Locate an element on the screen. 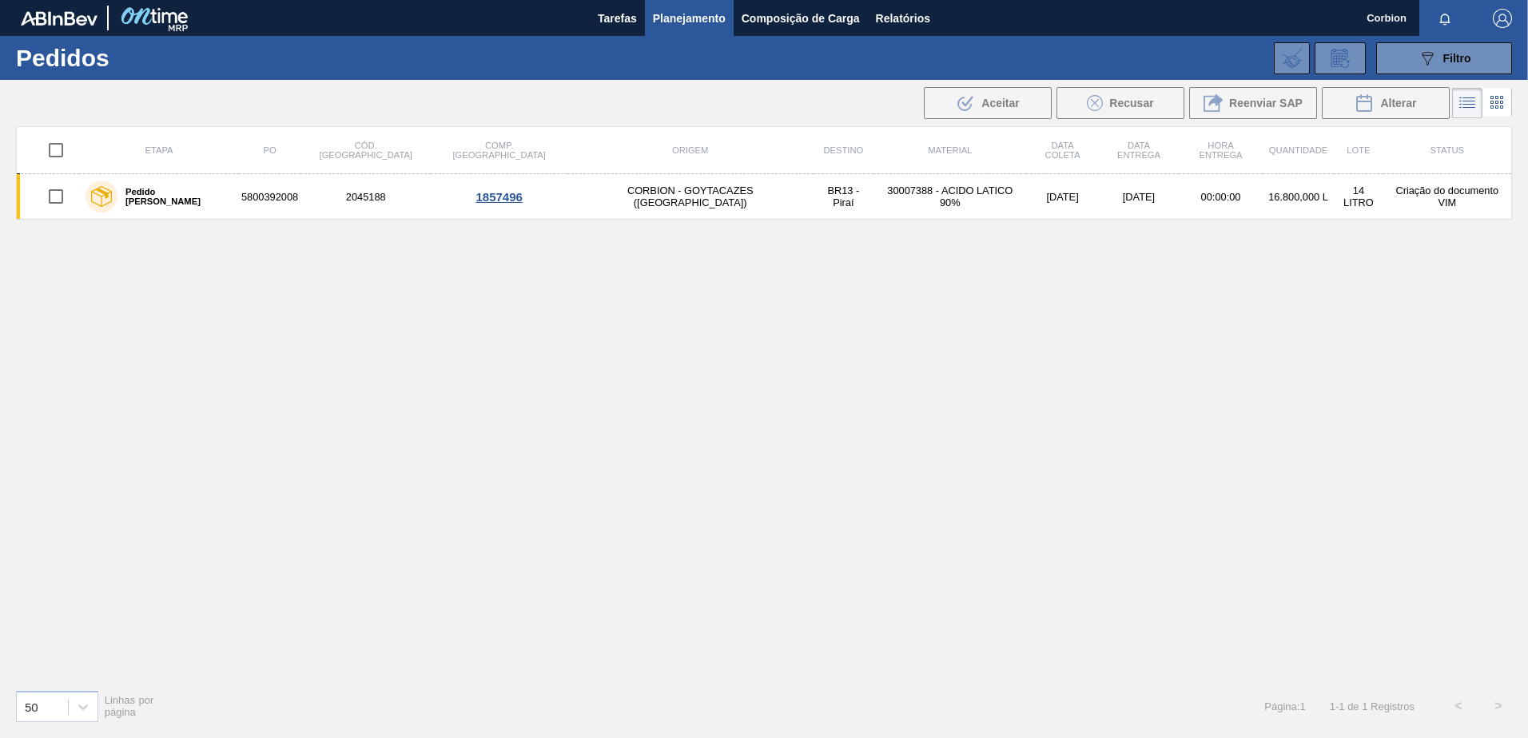 The height and width of the screenshot is (738, 1528). div: Importar Negociações dos Pedidos is located at coordinates (1291, 58).